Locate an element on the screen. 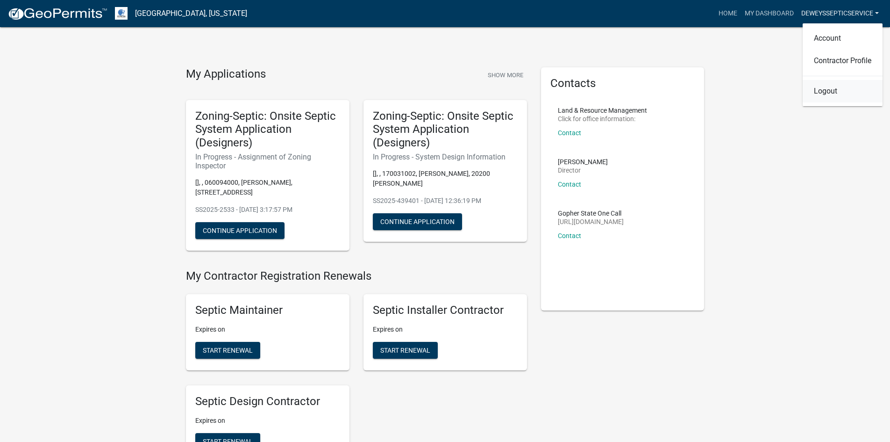  p: Director is located at coordinates (583, 170).